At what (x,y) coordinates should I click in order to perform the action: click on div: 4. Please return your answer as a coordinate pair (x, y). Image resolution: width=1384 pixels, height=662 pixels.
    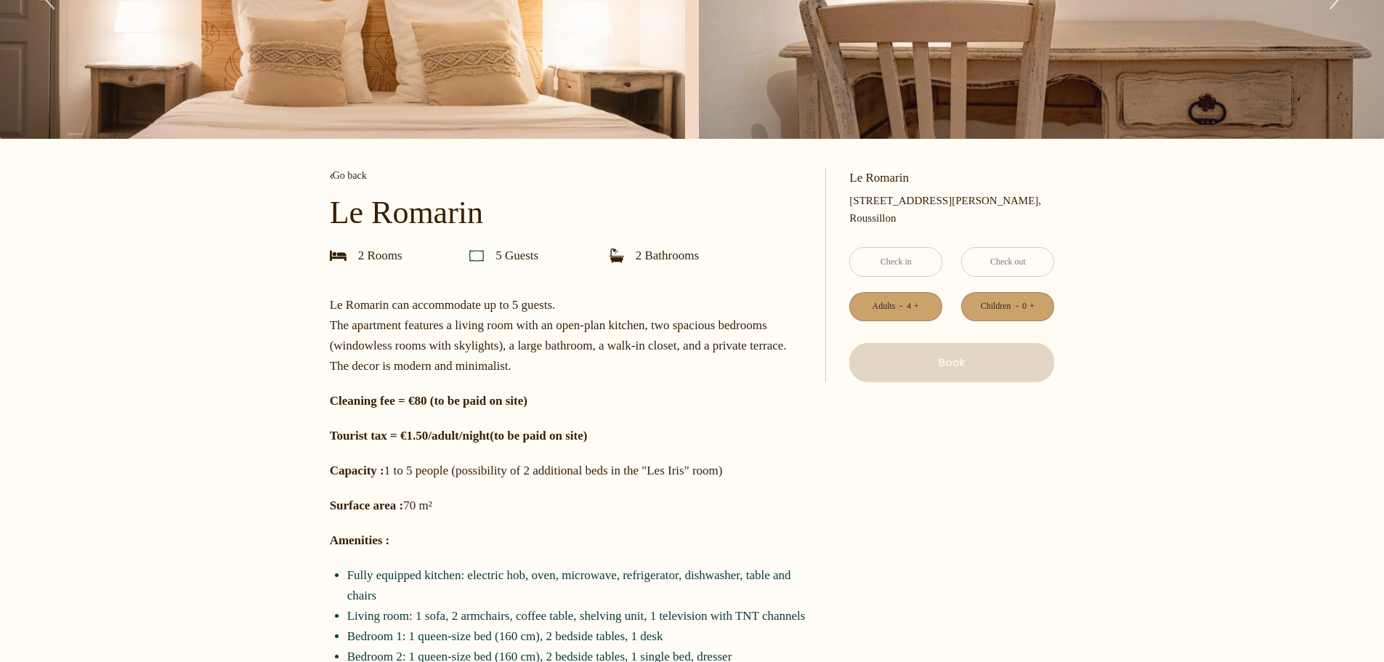
    Looking at the image, I should click on (909, 306).